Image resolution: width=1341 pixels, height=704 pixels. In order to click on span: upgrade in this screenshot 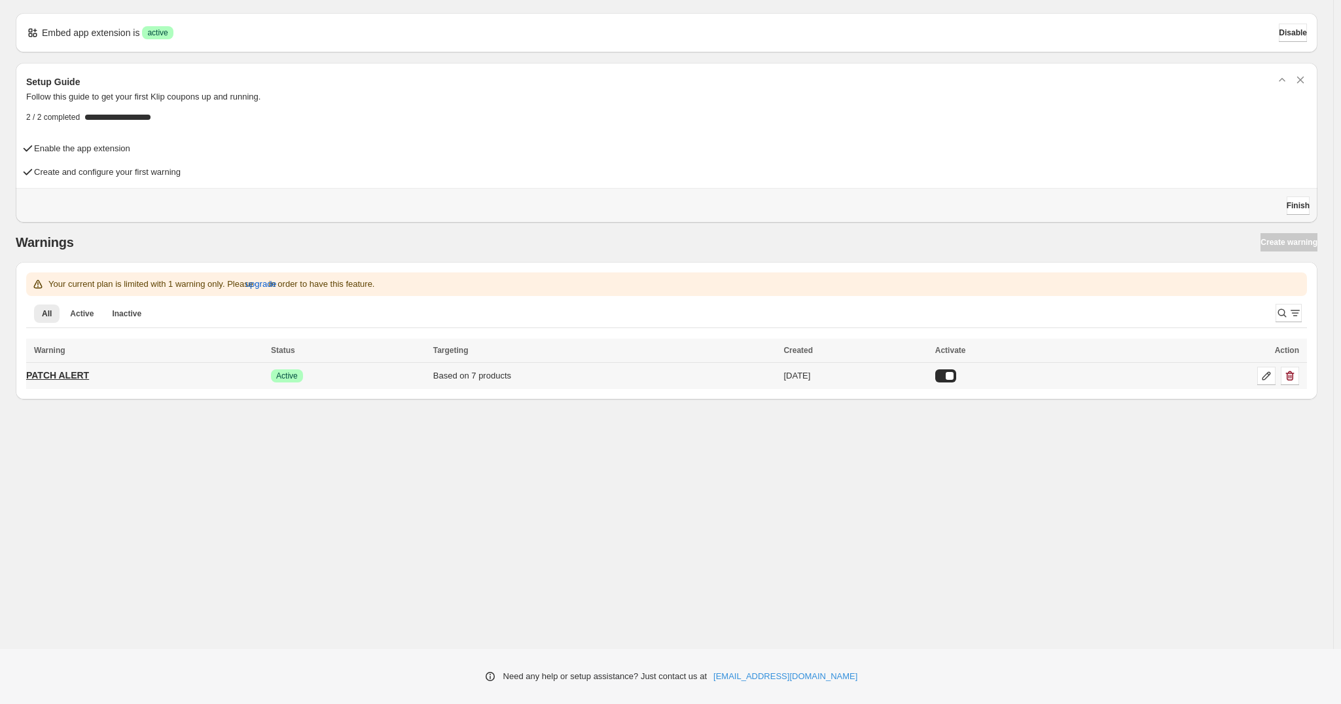, I will do `click(261, 284)`.